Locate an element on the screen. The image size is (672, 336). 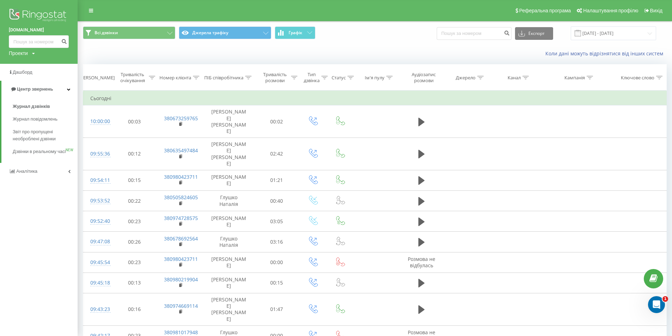
td: Сьогодні is located at coordinates (375, 98).